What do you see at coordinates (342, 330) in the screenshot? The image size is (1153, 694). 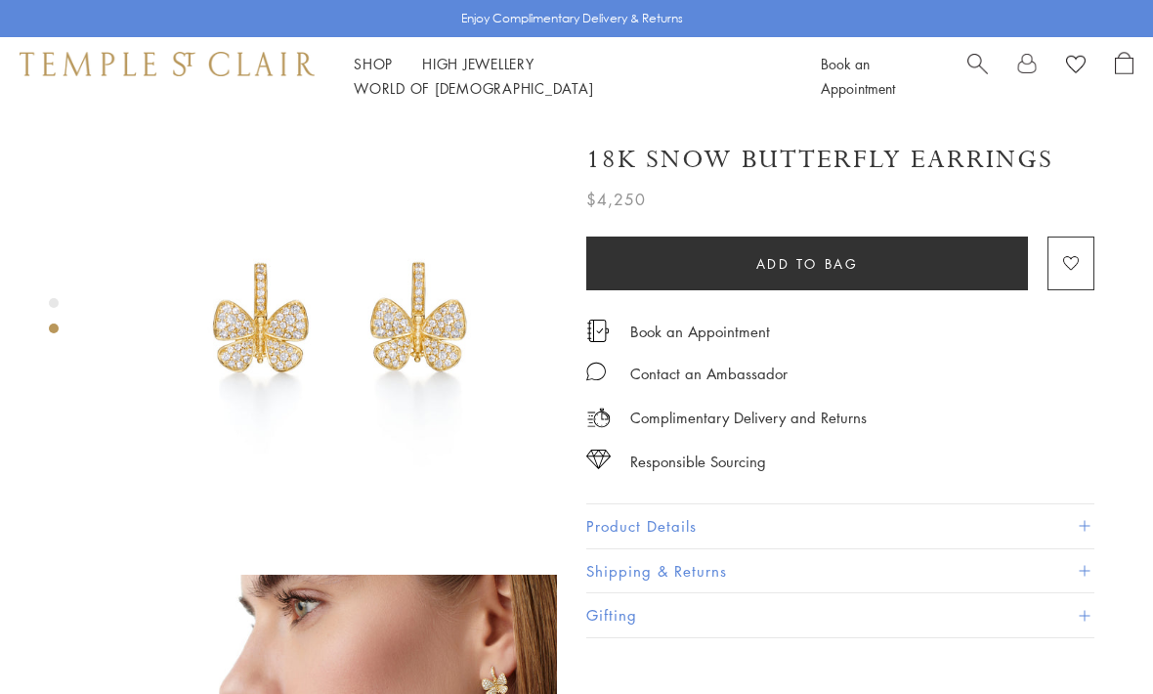 I see `img: 18K Snow Butterfly Earrings` at bounding box center [342, 330].